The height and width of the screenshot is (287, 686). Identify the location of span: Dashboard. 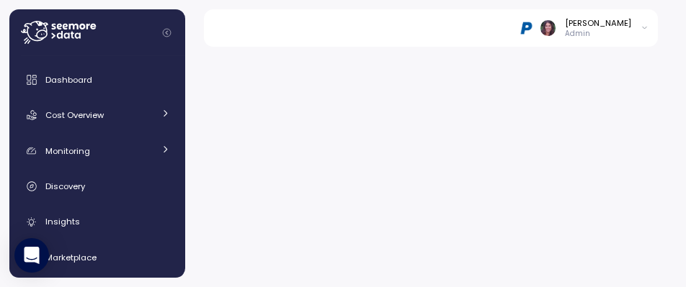
(68, 80).